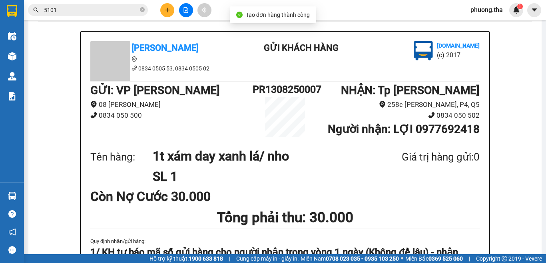 Image resolution: width=546 pixels, height=263 pixels. What do you see at coordinates (520, 6) in the screenshot?
I see `sup: 1` at bounding box center [520, 6].